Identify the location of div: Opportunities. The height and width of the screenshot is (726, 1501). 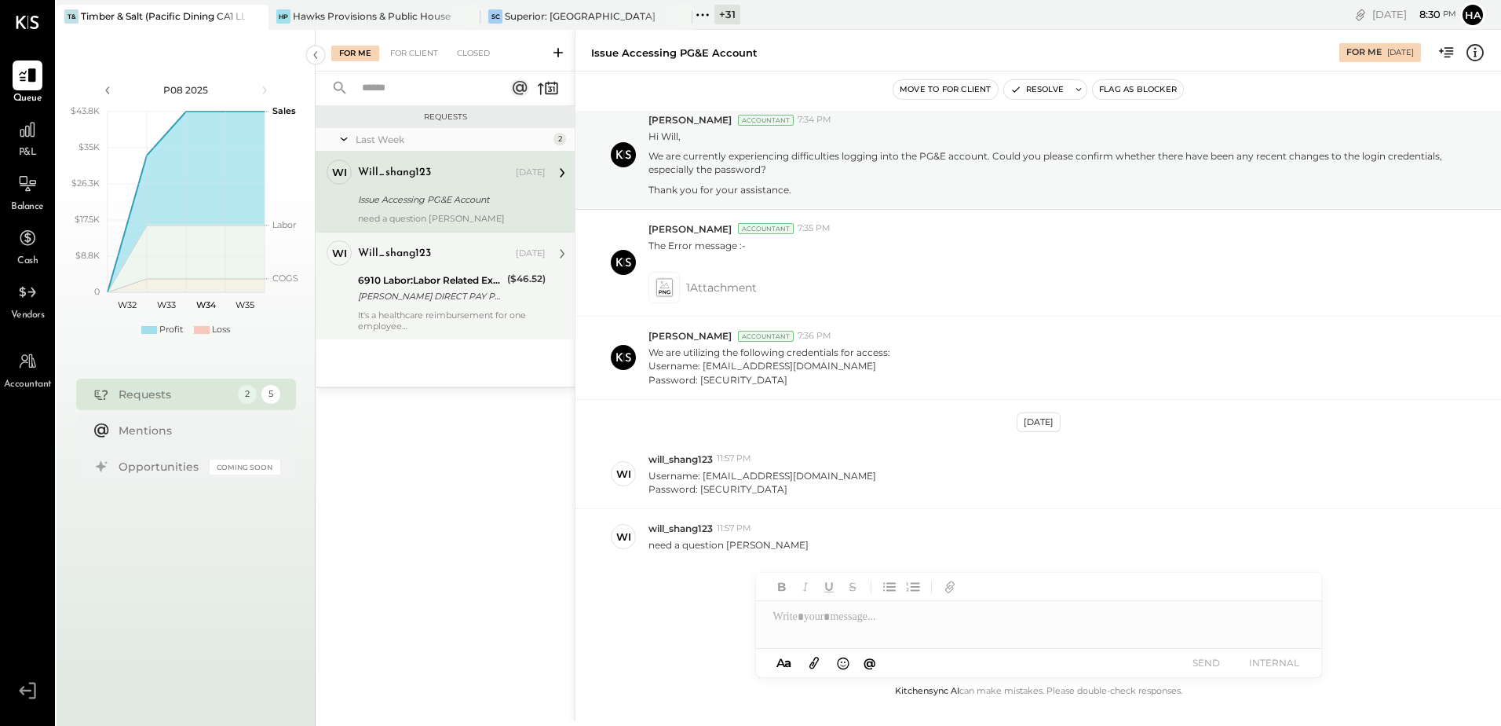
(160, 466).